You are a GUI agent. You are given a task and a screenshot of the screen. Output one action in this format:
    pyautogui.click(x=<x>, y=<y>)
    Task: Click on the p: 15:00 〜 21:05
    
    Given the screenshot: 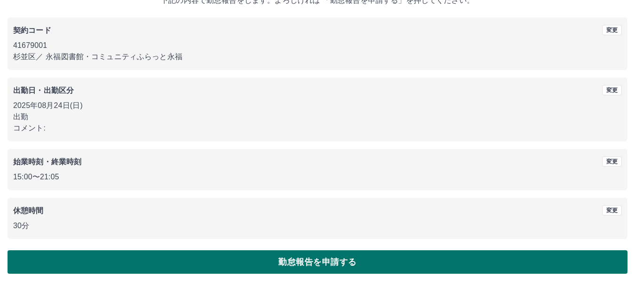 What is the action you would take?
    pyautogui.click(x=317, y=177)
    